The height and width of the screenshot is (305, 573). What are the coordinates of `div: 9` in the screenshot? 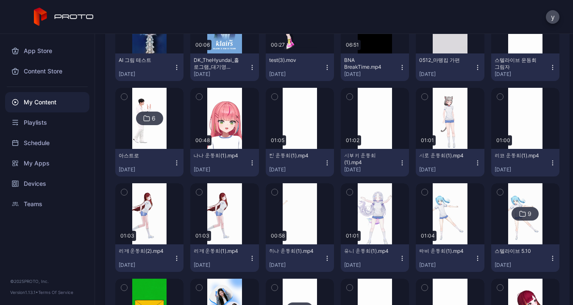 It's located at (529, 214).